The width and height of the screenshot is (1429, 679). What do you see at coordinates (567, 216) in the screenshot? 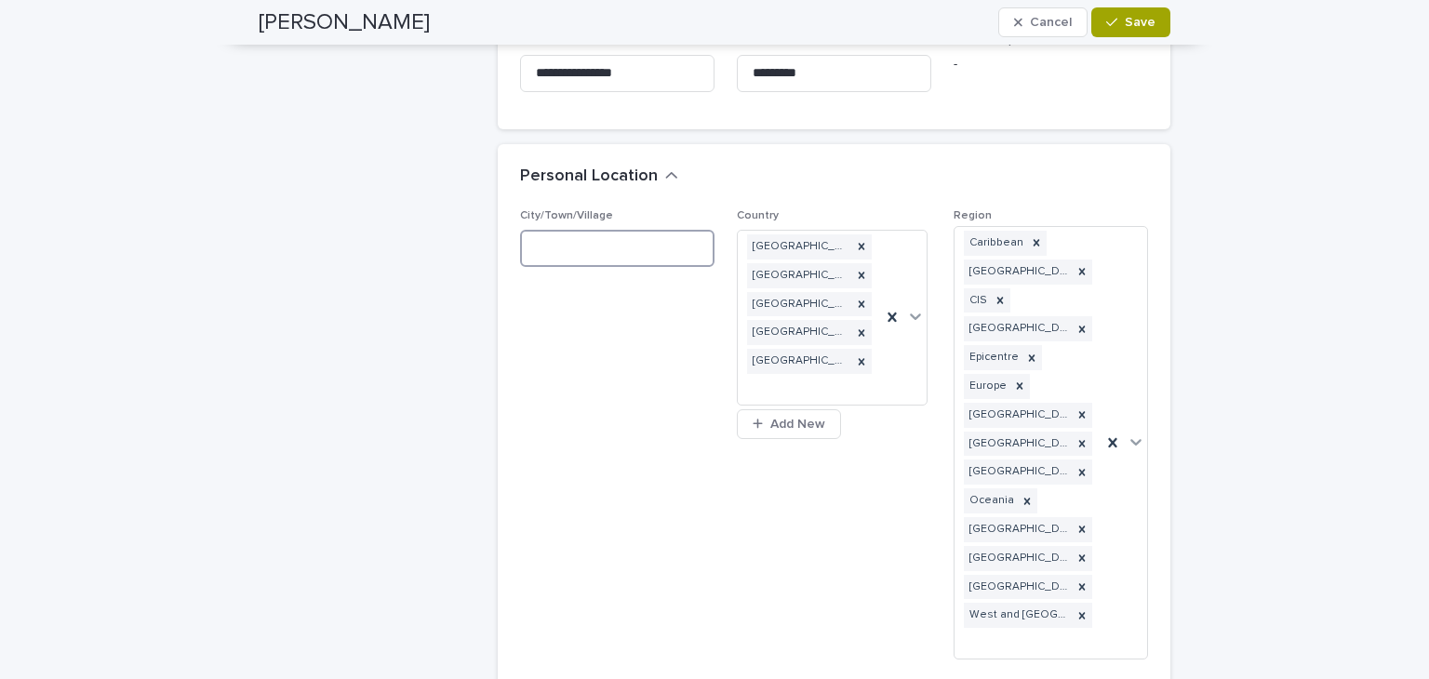
I see `span: City/Town/Village` at bounding box center [567, 216].